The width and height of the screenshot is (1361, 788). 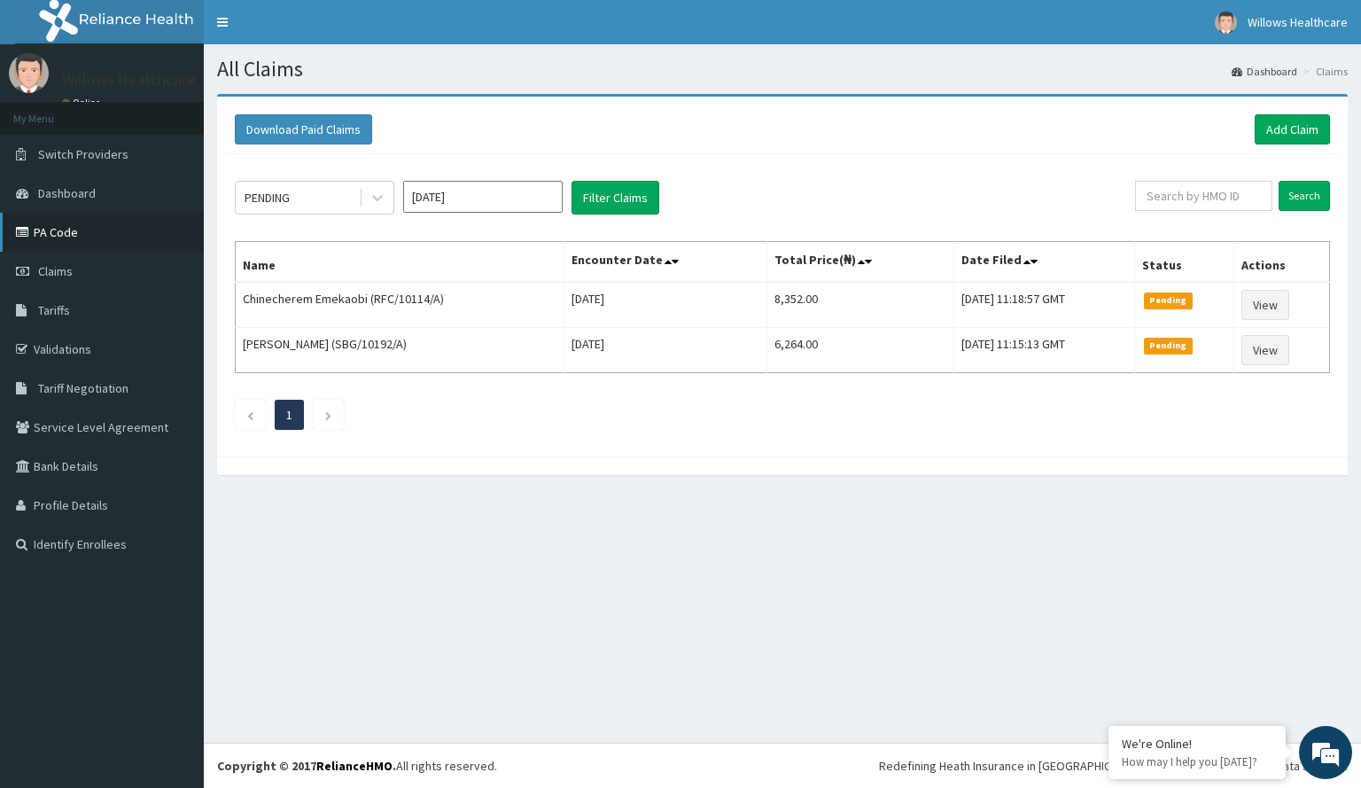 I want to click on p: How may I help you today?, so click(x=1197, y=761).